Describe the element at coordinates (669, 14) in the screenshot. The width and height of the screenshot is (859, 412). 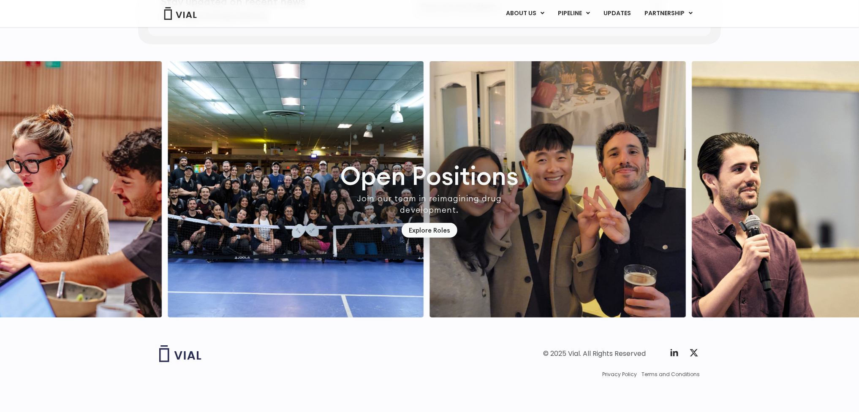
I see `a: PARTNERSHIPMenu Toggle` at that location.